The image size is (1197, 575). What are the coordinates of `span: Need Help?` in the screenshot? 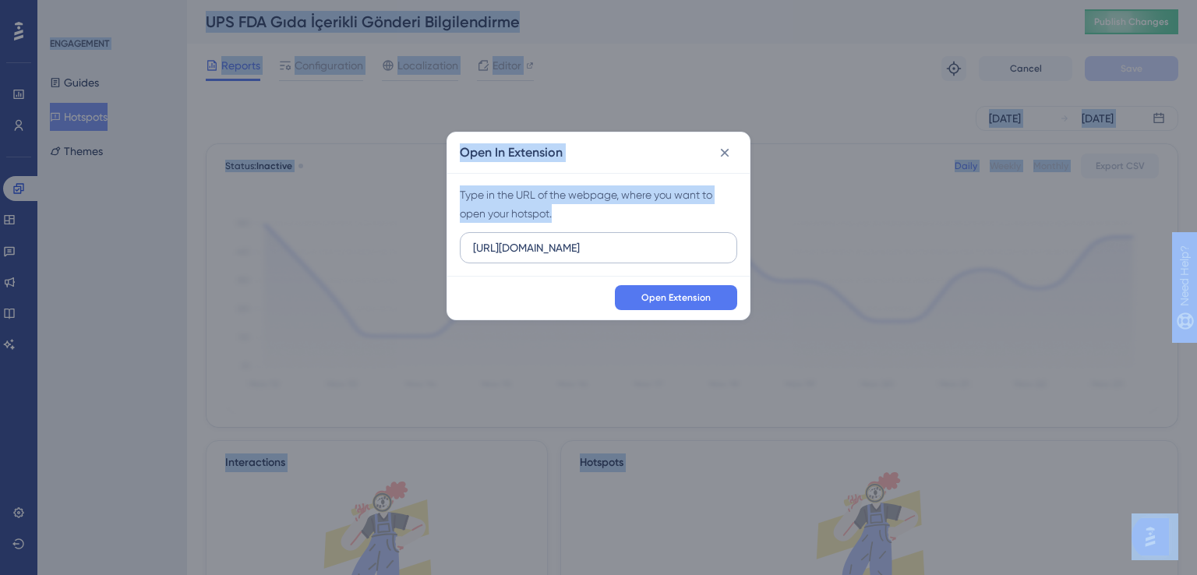 It's located at (67, 13).